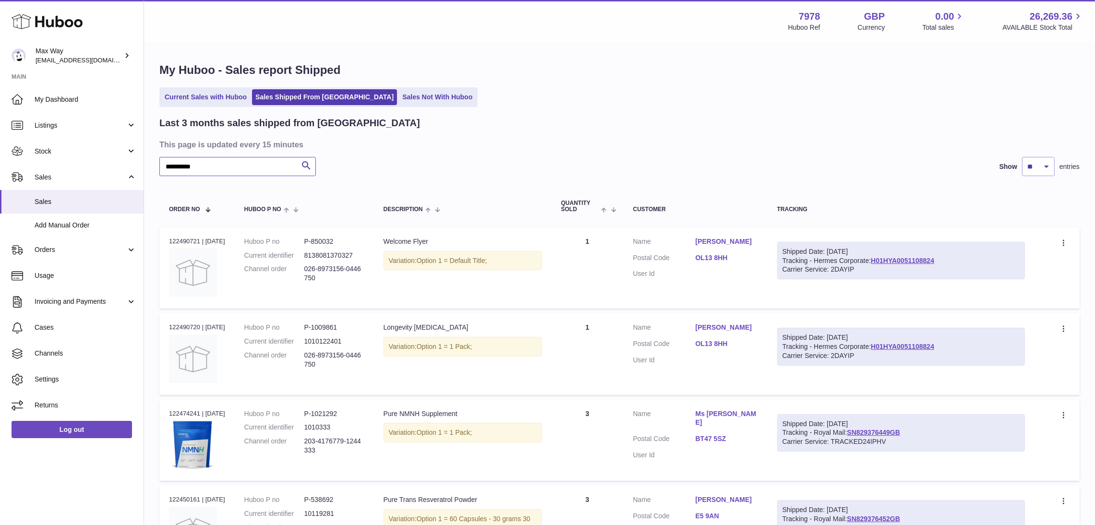  Describe the element at coordinates (463, 241) in the screenshot. I see `div: Welcome Flyer` at that location.